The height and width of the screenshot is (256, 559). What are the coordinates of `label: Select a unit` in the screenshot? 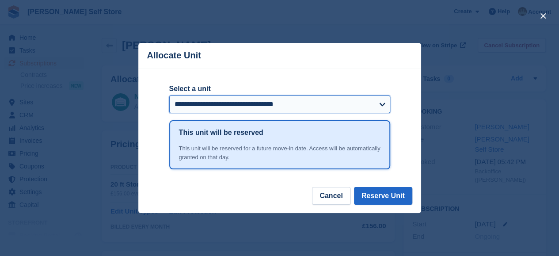 It's located at (280, 89).